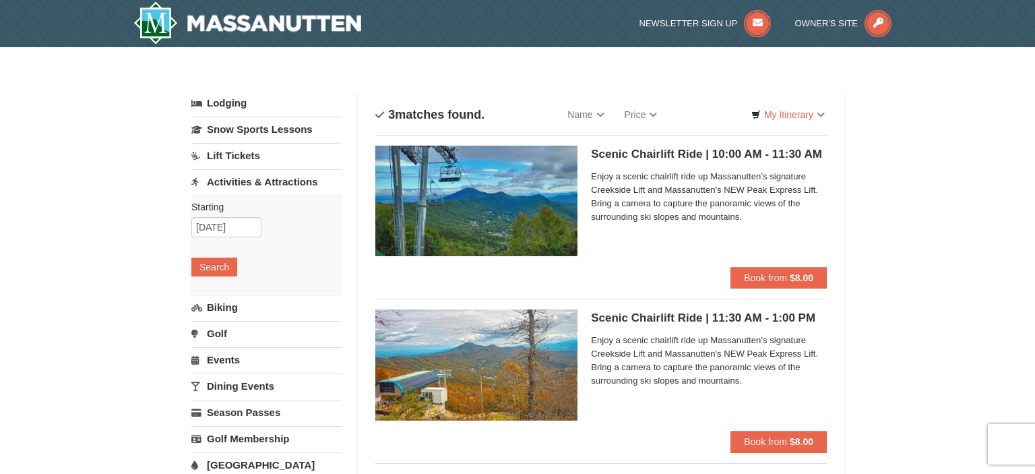  What do you see at coordinates (827, 23) in the screenshot?
I see `span: Owner's Site` at bounding box center [827, 23].